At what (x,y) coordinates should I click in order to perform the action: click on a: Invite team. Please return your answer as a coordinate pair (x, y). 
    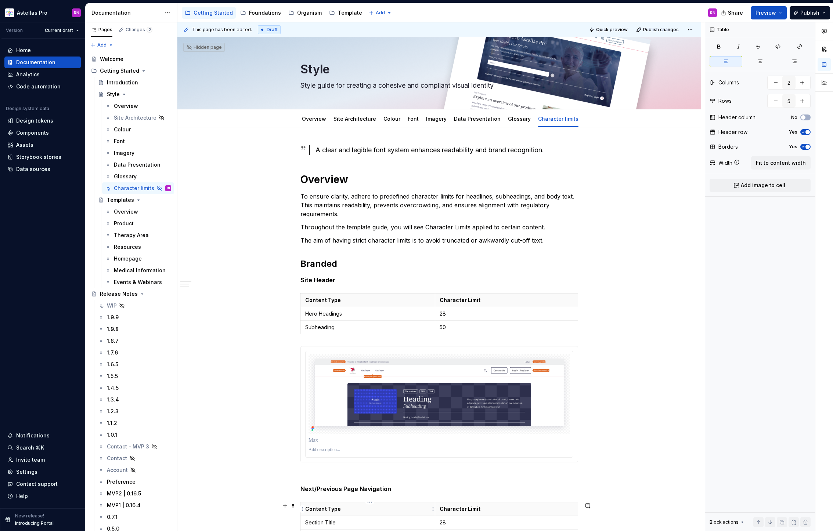
    Looking at the image, I should click on (43, 460).